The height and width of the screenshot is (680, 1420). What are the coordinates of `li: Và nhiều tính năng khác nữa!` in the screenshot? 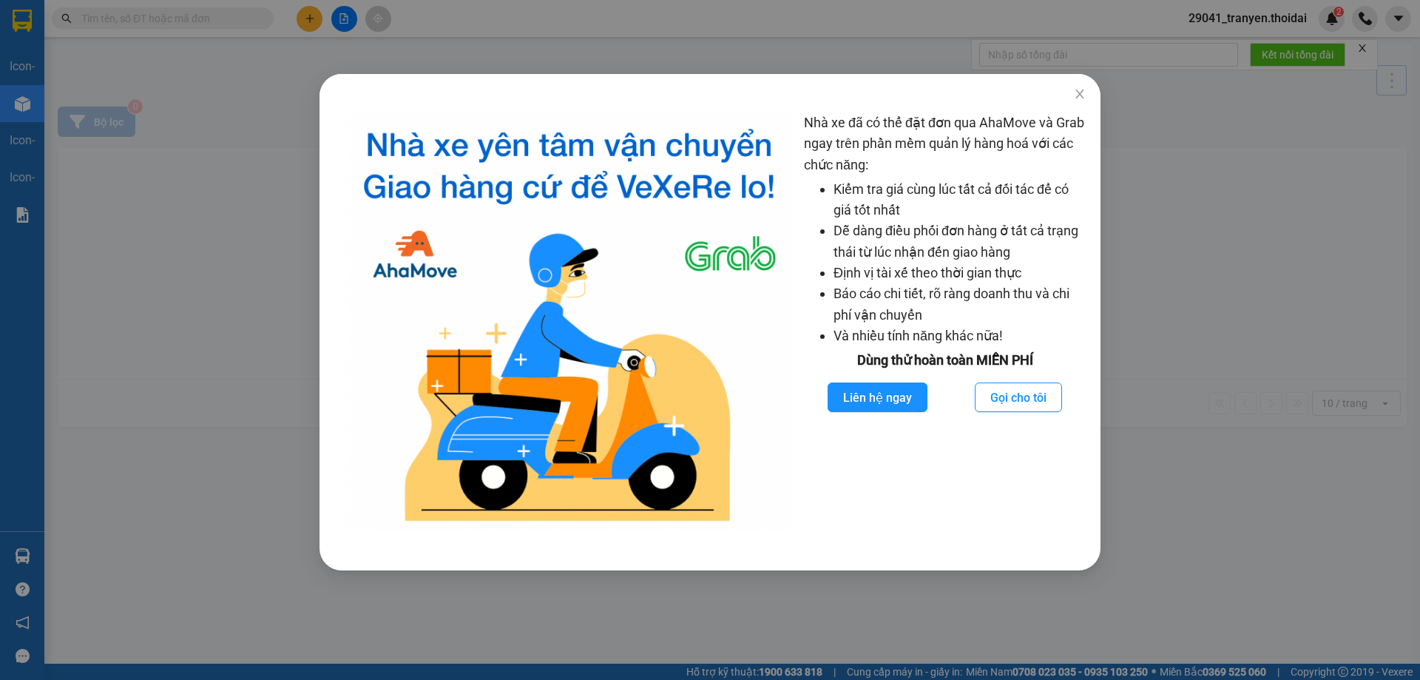 It's located at (959, 336).